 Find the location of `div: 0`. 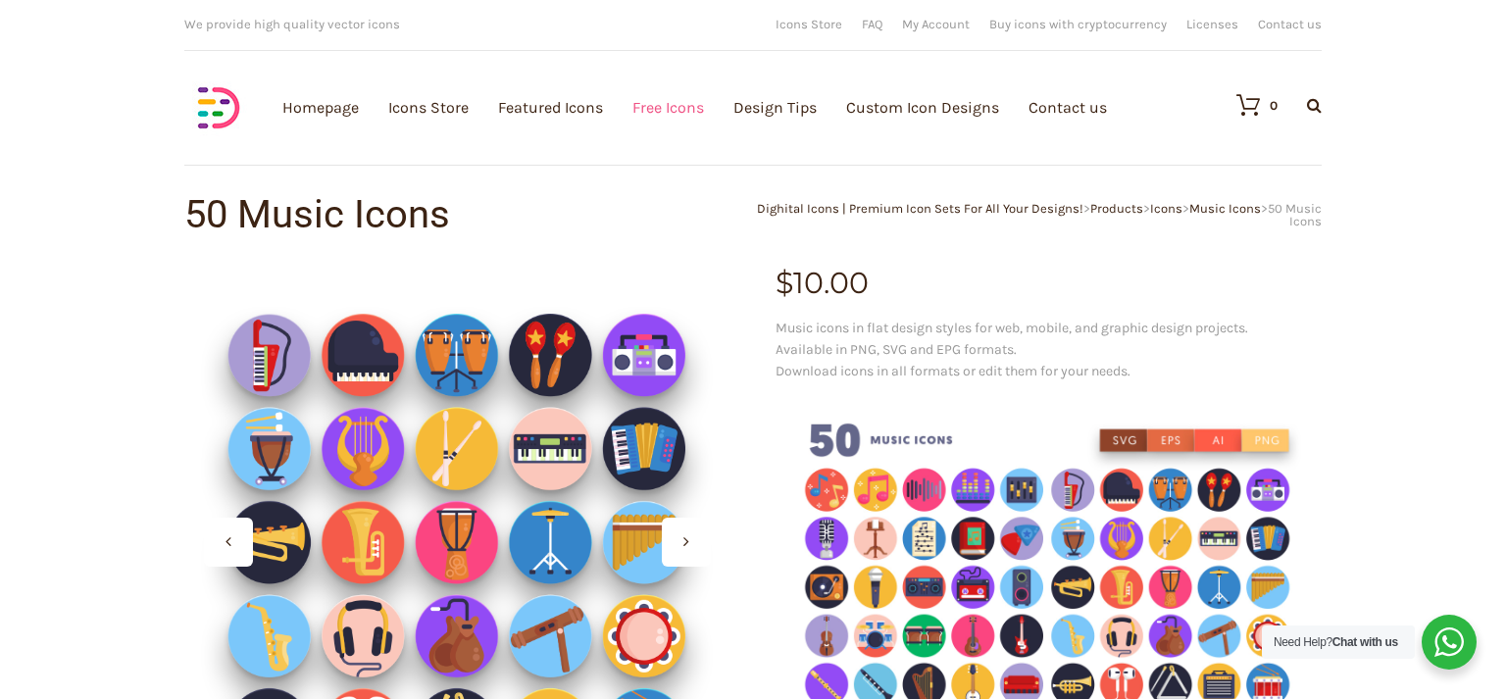

div: 0 is located at coordinates (1273, 105).